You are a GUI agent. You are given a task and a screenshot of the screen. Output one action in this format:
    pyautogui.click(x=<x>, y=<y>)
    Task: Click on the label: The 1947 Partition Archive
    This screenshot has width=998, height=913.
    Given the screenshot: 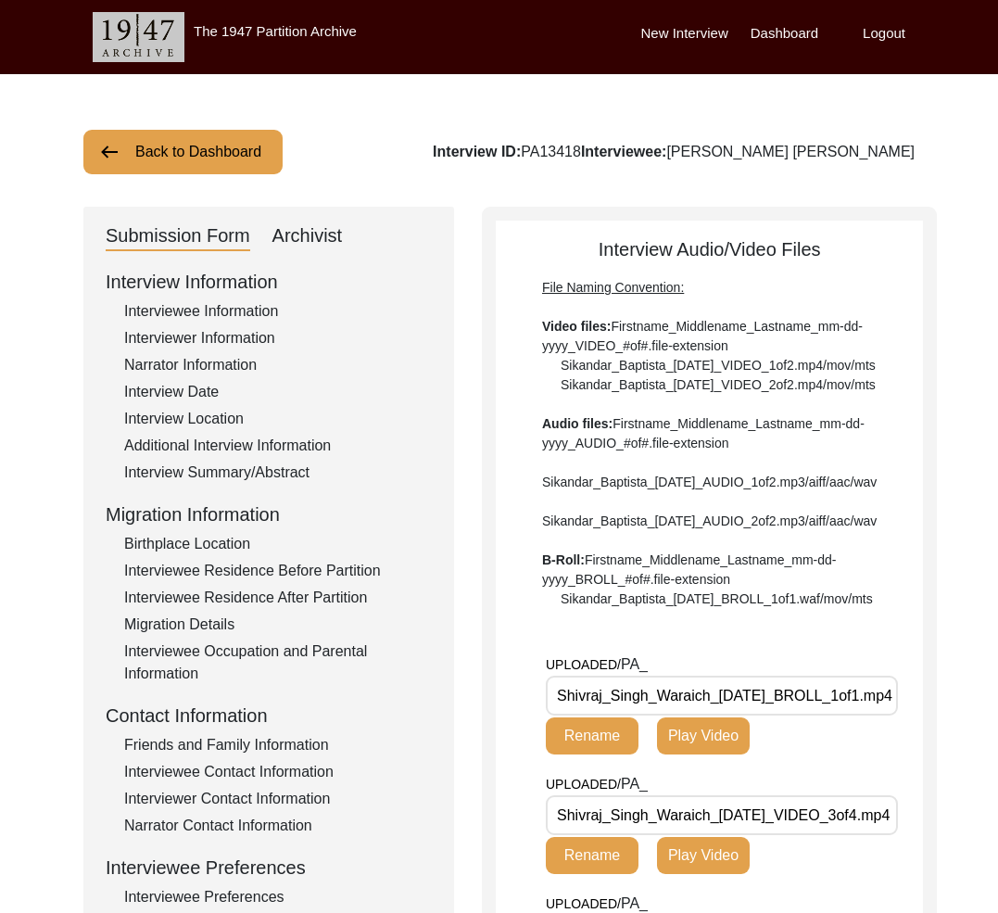 What is the action you would take?
    pyautogui.click(x=275, y=31)
    